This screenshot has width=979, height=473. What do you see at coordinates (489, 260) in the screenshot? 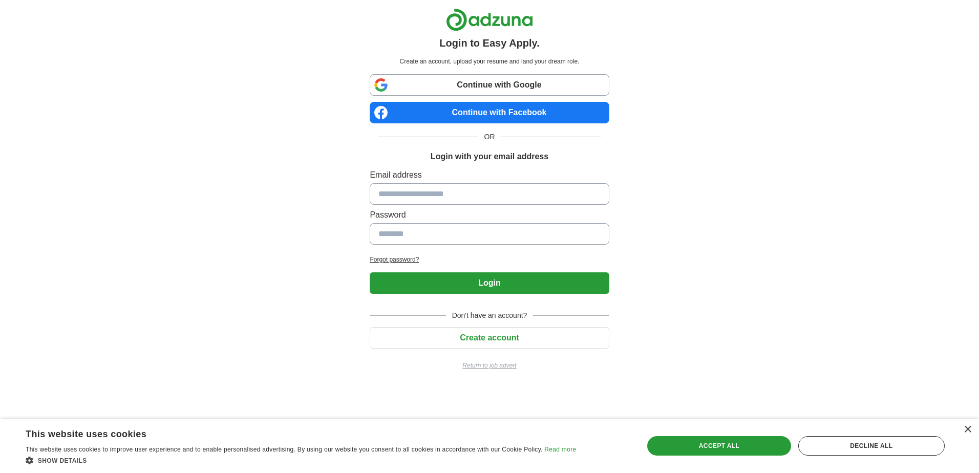
I see `h2: Forgot password?` at bounding box center [489, 260].